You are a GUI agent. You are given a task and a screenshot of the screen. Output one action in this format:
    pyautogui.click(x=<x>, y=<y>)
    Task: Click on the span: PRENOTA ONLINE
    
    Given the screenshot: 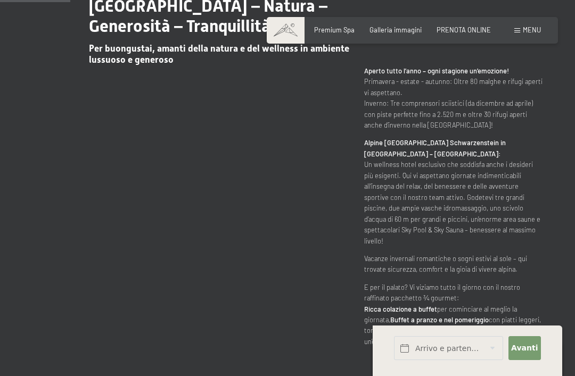 What is the action you would take?
    pyautogui.click(x=464, y=30)
    